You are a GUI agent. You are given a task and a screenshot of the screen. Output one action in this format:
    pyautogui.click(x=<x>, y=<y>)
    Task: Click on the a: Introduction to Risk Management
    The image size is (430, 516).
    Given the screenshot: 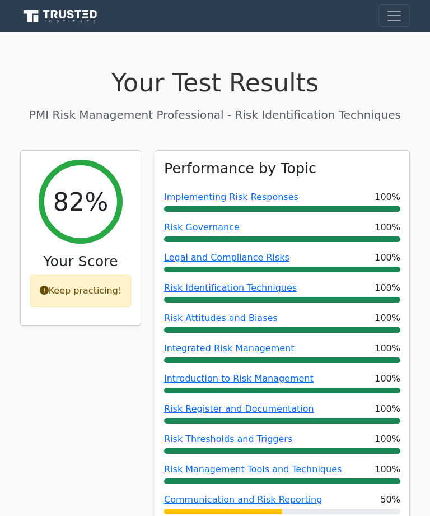 What is the action you would take?
    pyautogui.click(x=239, y=378)
    